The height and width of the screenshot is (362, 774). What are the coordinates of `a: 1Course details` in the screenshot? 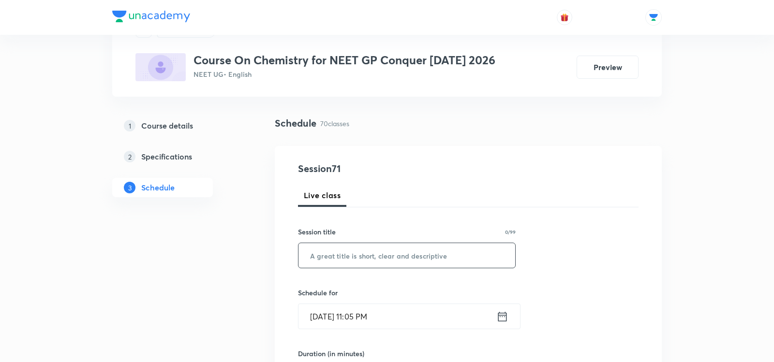 It's located at (178, 126).